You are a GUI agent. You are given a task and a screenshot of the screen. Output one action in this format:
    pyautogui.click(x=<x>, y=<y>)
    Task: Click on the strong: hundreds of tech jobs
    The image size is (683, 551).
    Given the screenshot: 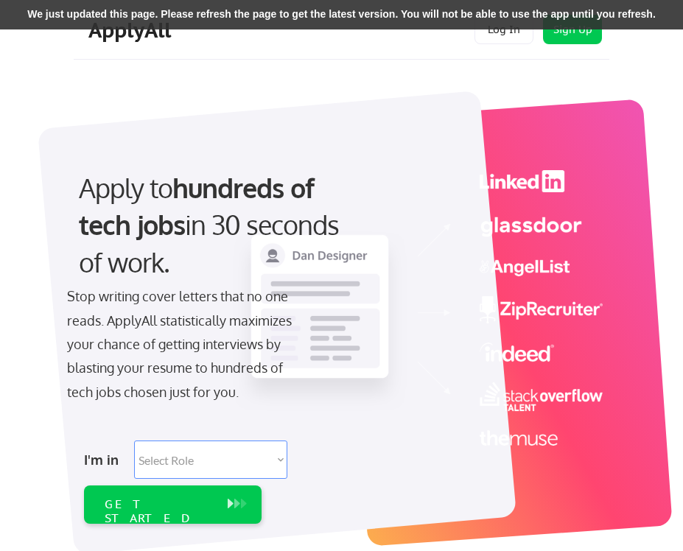 What is the action you would take?
    pyautogui.click(x=200, y=206)
    